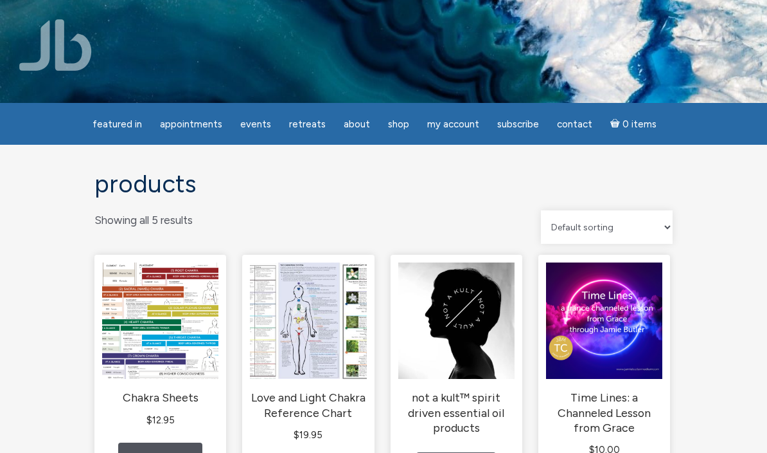 This screenshot has height=453, width=767. I want to click on a: Events, so click(256, 124).